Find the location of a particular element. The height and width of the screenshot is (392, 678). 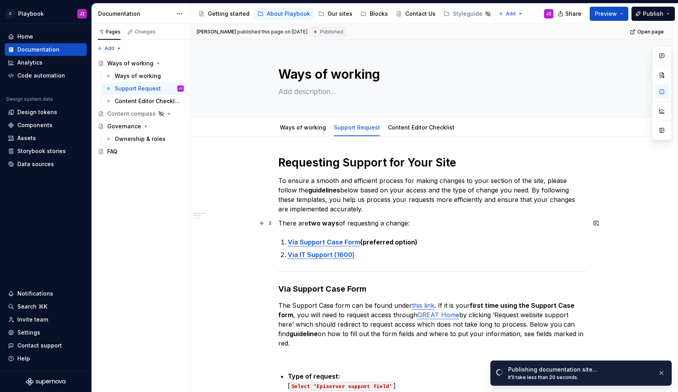

div: Data sources is located at coordinates (35, 164).